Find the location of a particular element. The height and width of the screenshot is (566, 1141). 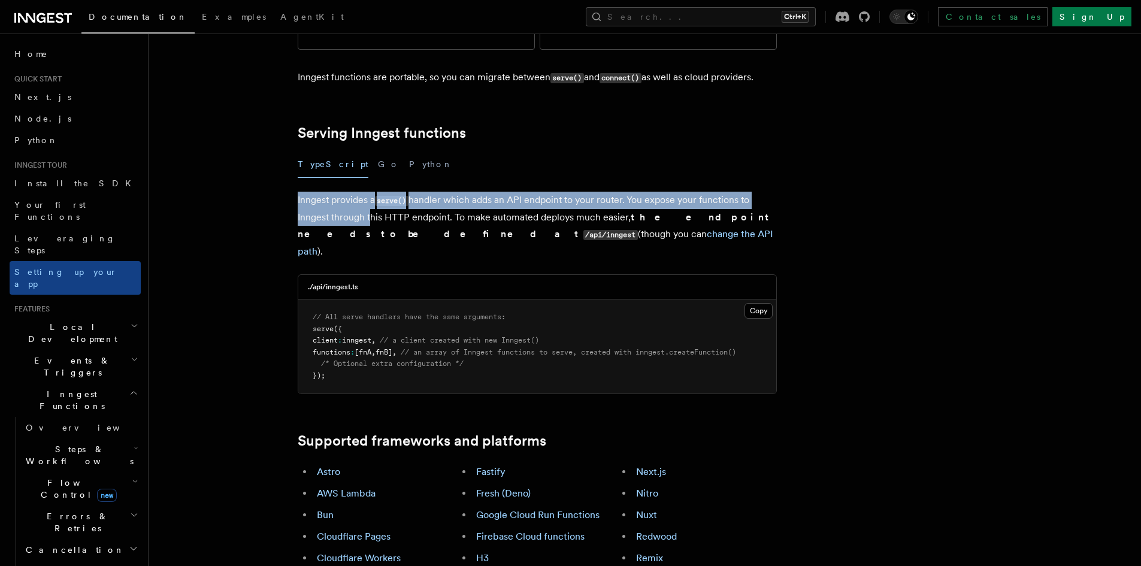

a: Serving Inngest functions is located at coordinates (381, 133).